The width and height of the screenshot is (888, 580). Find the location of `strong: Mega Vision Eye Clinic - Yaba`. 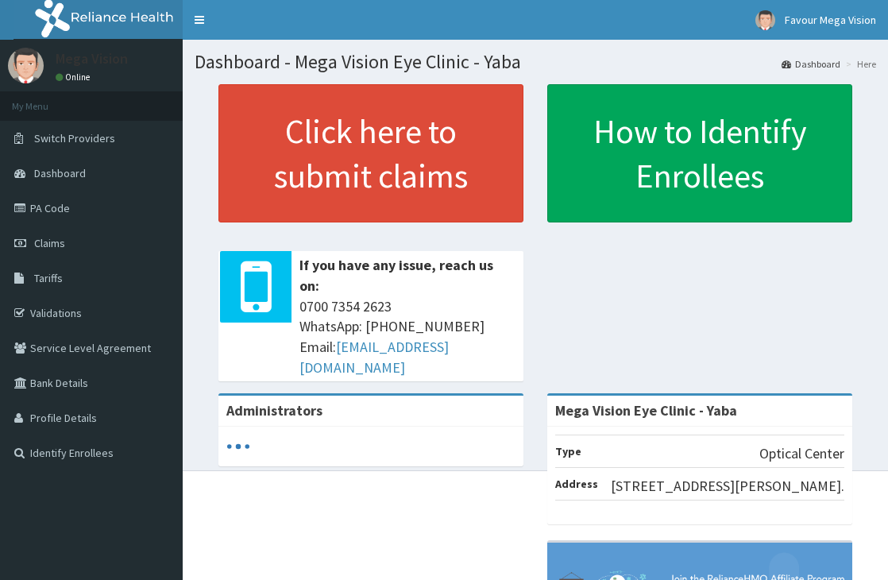

strong: Mega Vision Eye Clinic - Yaba is located at coordinates (646, 410).